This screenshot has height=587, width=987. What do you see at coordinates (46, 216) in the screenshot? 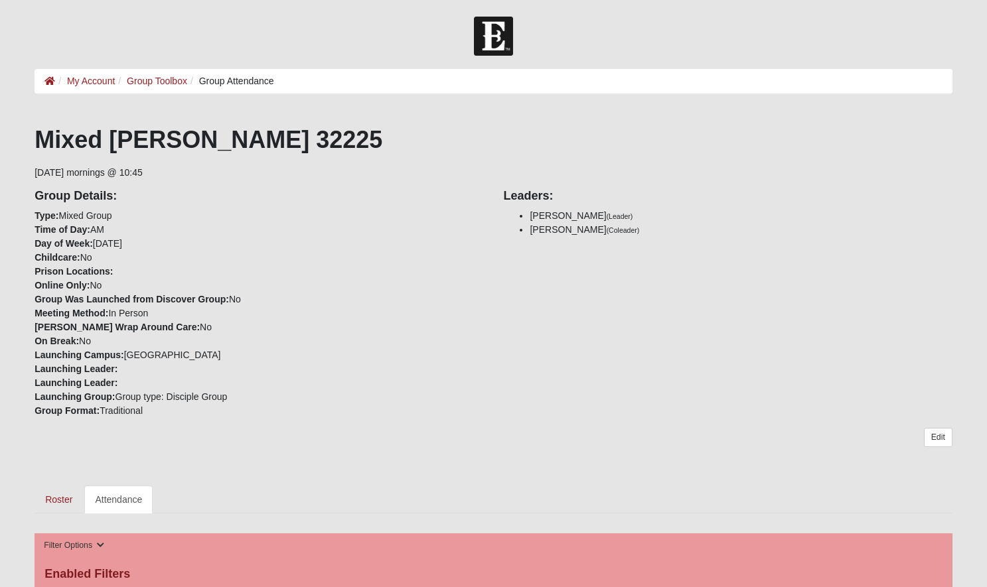
I see `strong: Type:` at bounding box center [46, 216].